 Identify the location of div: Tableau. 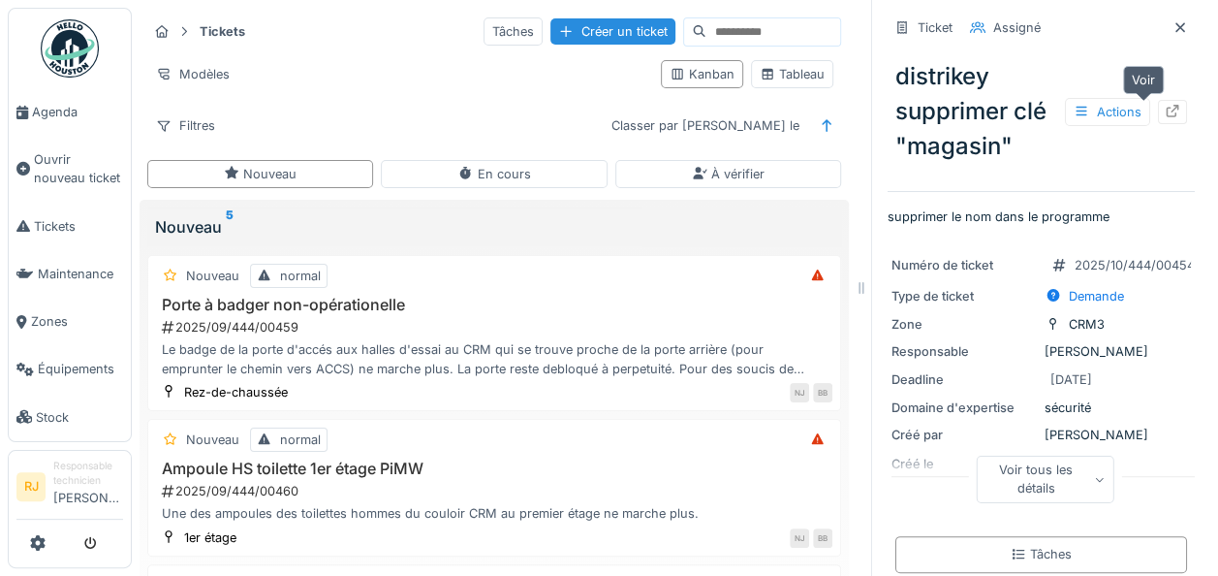
(792, 74).